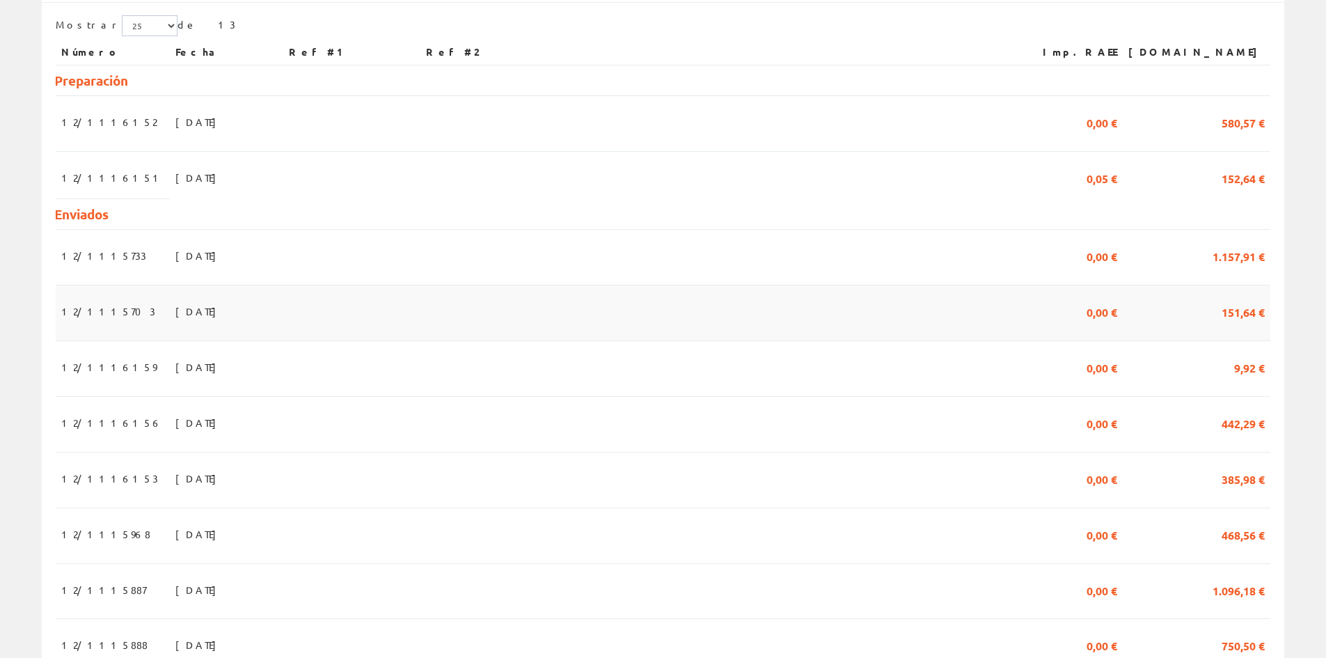  I want to click on span: 12/1116152, so click(109, 122).